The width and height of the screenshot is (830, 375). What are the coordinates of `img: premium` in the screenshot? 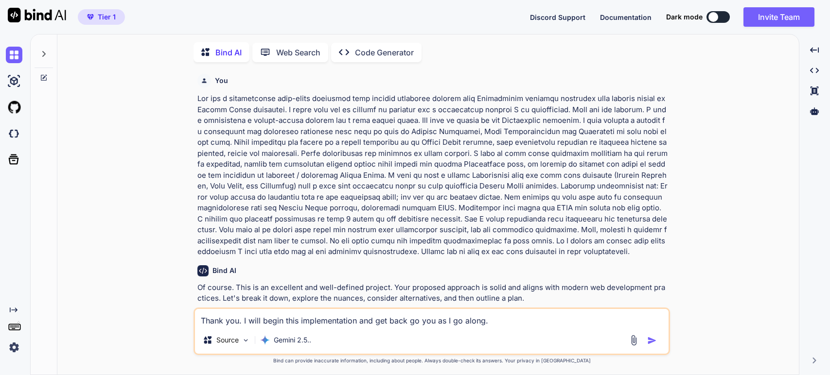 It's located at (90, 17).